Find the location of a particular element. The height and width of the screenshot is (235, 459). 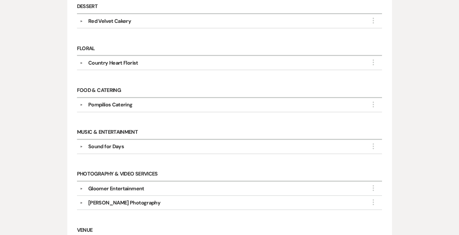

div: Pompilios Catering is located at coordinates (110, 105).